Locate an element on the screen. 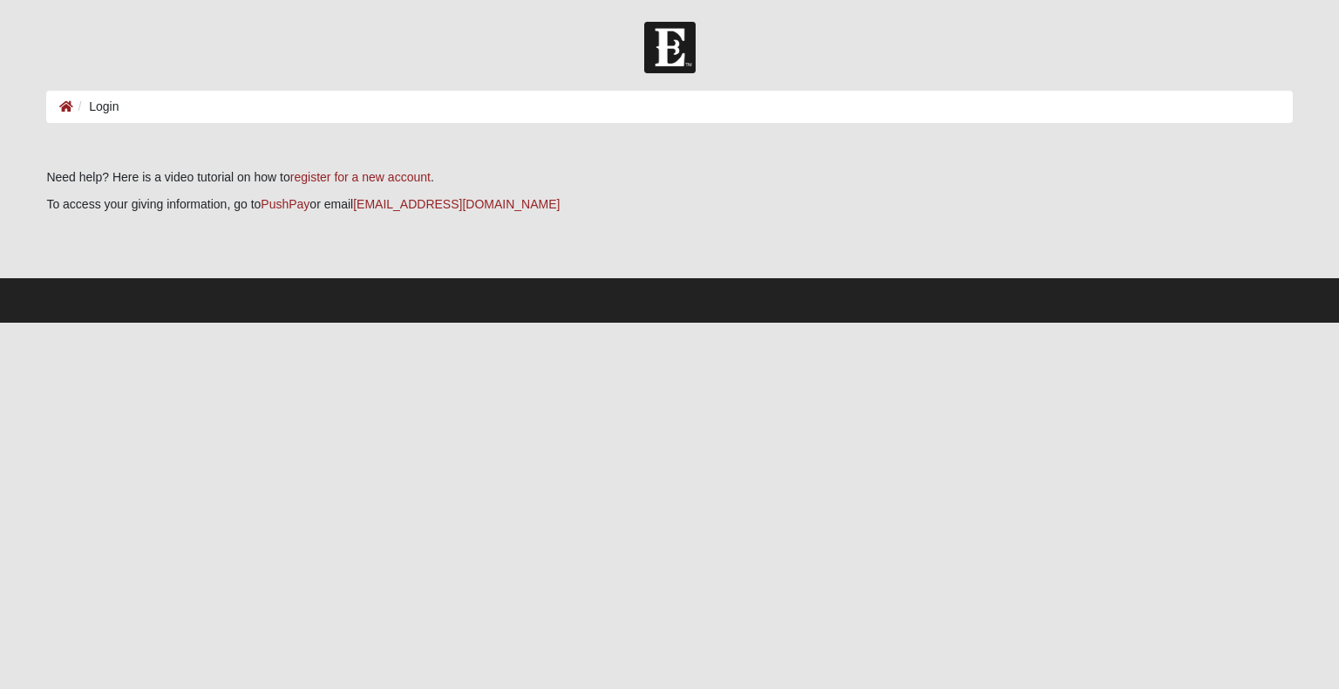 The width and height of the screenshot is (1339, 689). a: register for a new account is located at coordinates (360, 177).